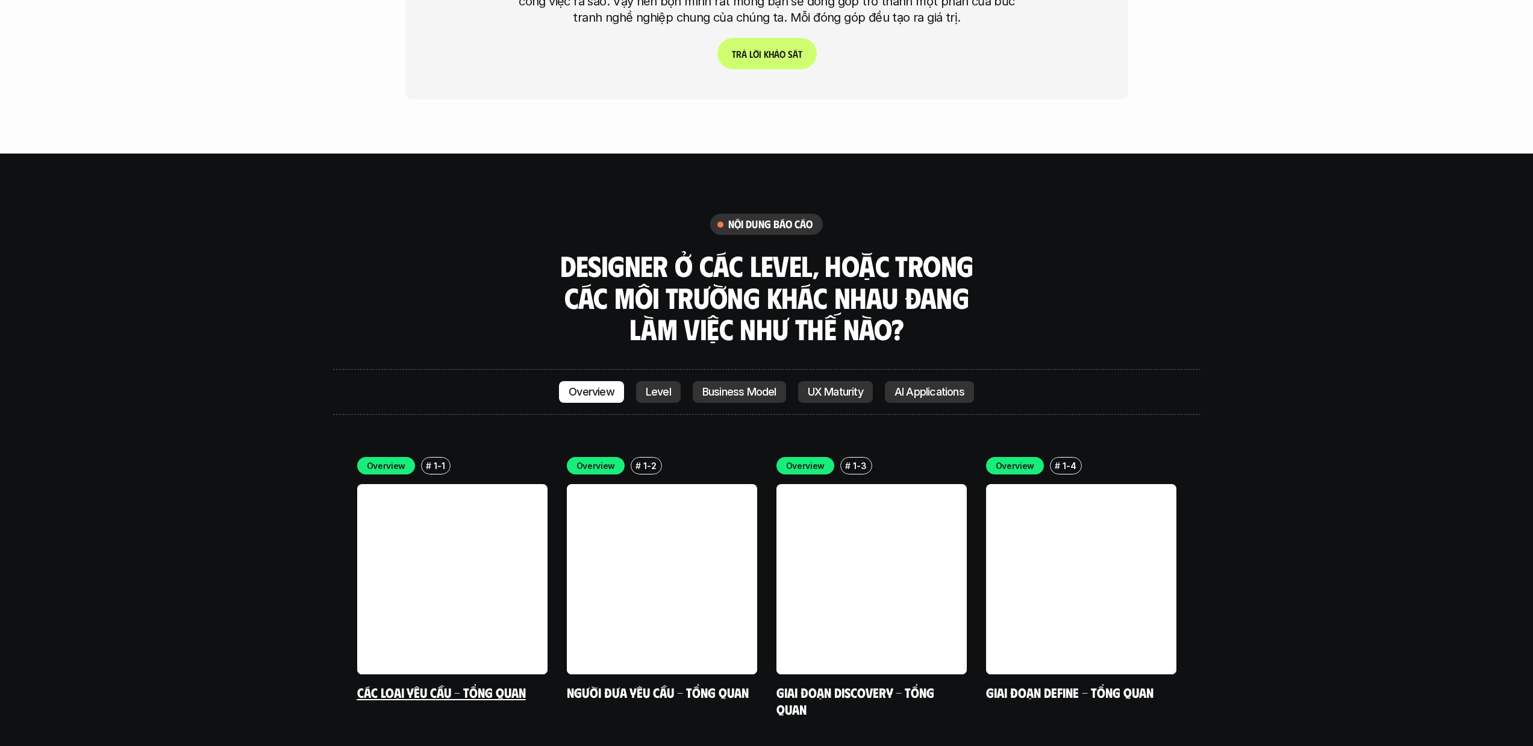 Image resolution: width=1533 pixels, height=746 pixels. I want to click on span: r, so click(738, 54).